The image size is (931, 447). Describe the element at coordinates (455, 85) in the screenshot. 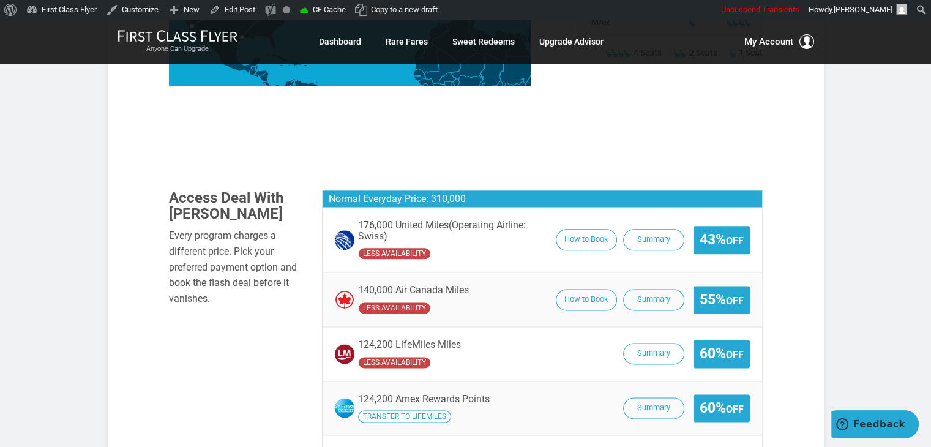

I see `path: Benin` at that location.